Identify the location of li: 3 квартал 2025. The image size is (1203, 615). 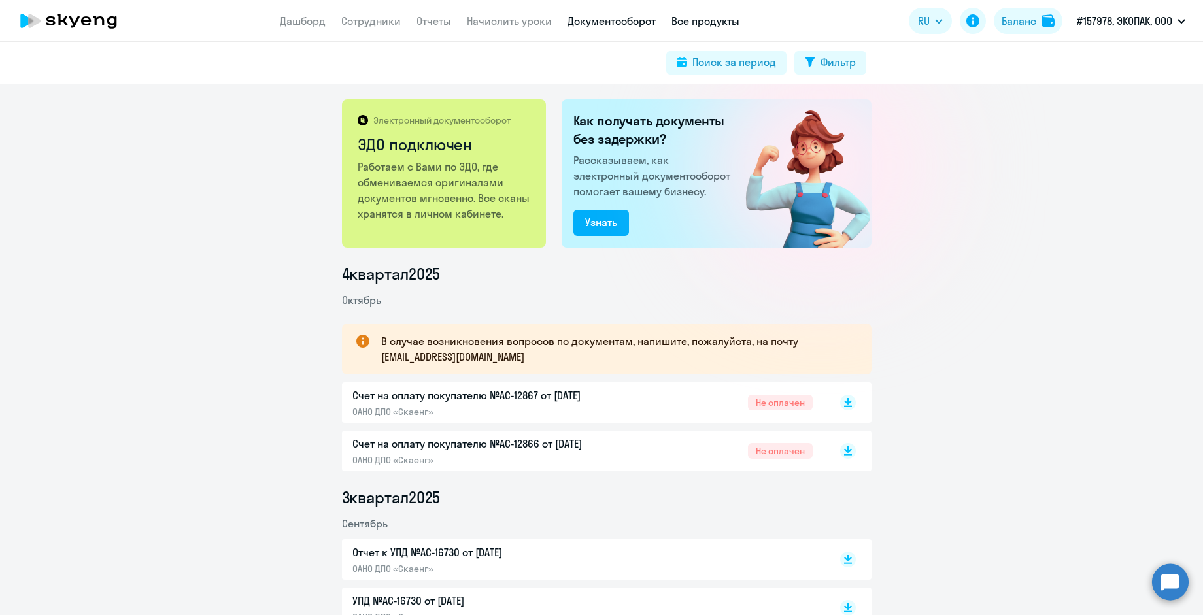
(607, 498).